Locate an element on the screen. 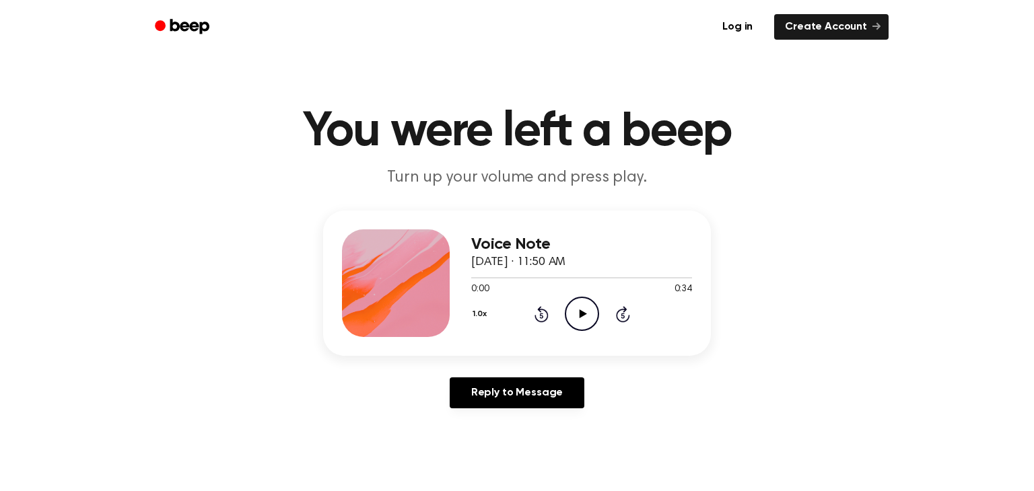 The width and height of the screenshot is (1034, 491). p: Turn up your volume and press play. is located at coordinates (517, 178).